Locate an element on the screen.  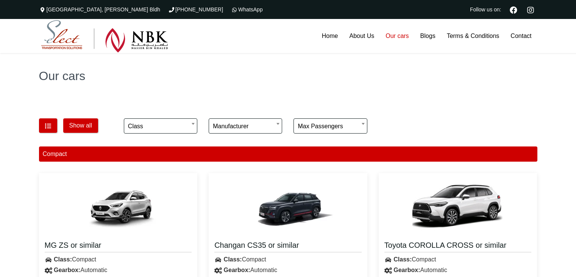
a: Our cars is located at coordinates (397, 36).